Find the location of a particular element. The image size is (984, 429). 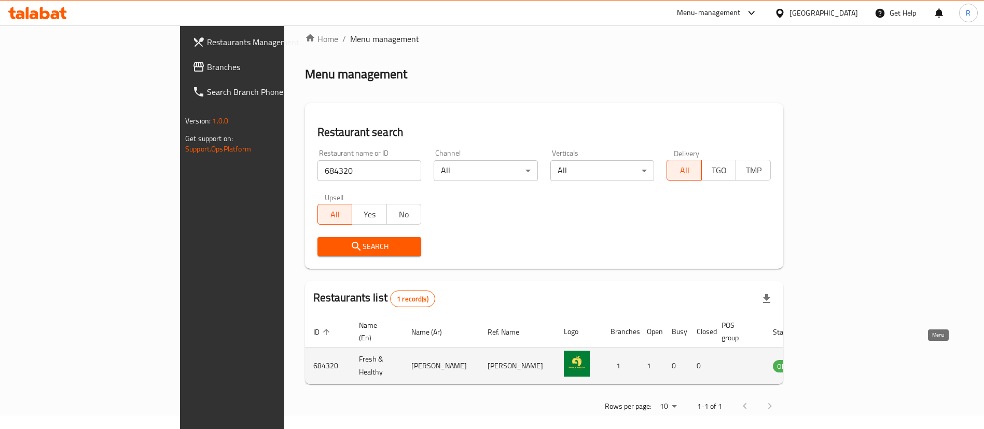

input: Search for restaurant name or ID.. is located at coordinates (369, 171).